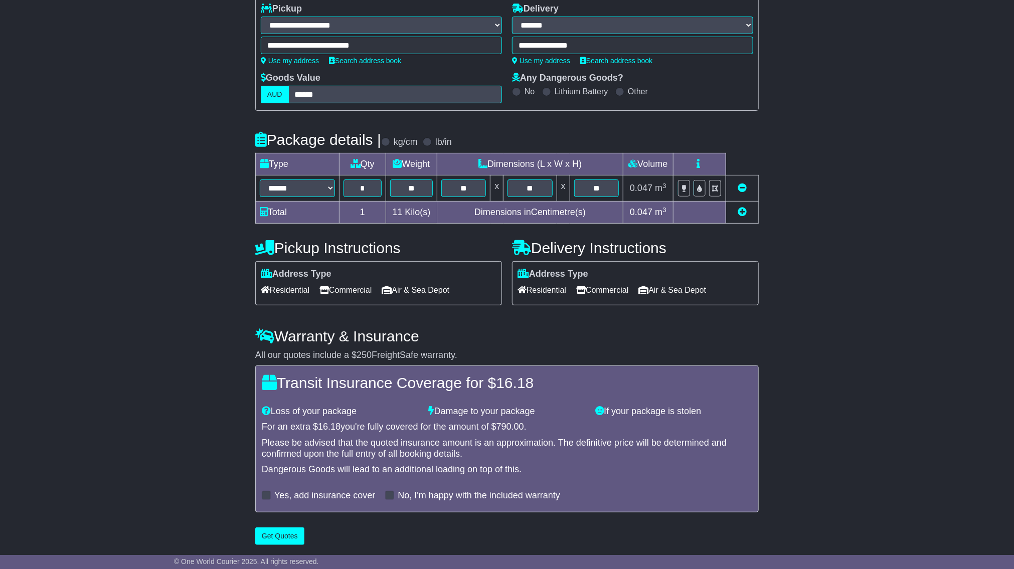  What do you see at coordinates (507, 449) in the screenshot?
I see `div: Please be advised that the quoted insurance amount is an approximation. The definitive price will...` at bounding box center [507, 449].